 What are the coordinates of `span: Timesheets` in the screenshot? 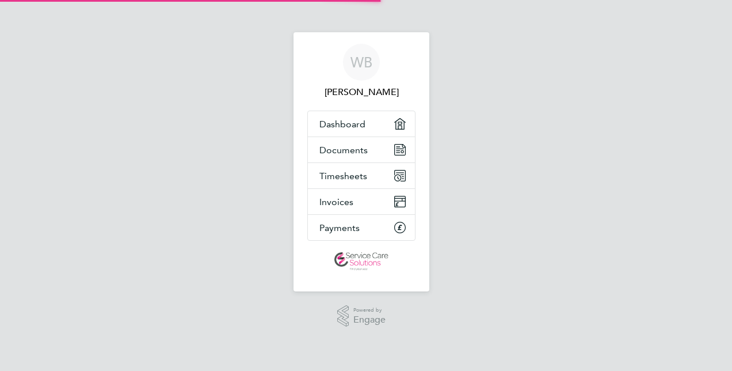 It's located at (343, 176).